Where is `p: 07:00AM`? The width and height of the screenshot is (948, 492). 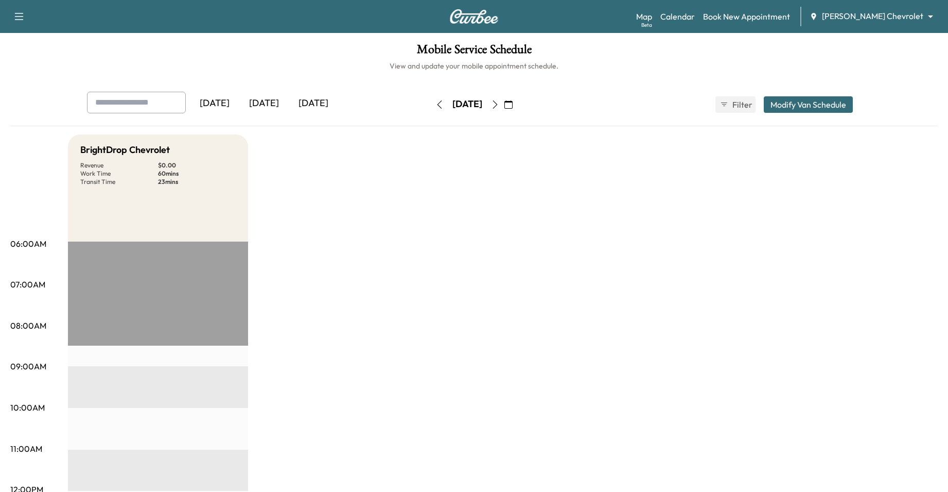
p: 07:00AM is located at coordinates (28, 284).